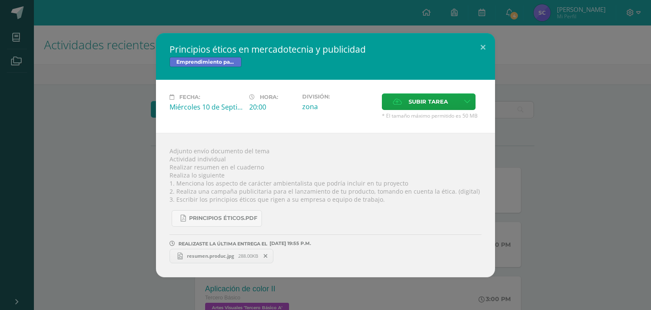  I want to click on span: Emprendimiento para la Productividad, so click(206, 62).